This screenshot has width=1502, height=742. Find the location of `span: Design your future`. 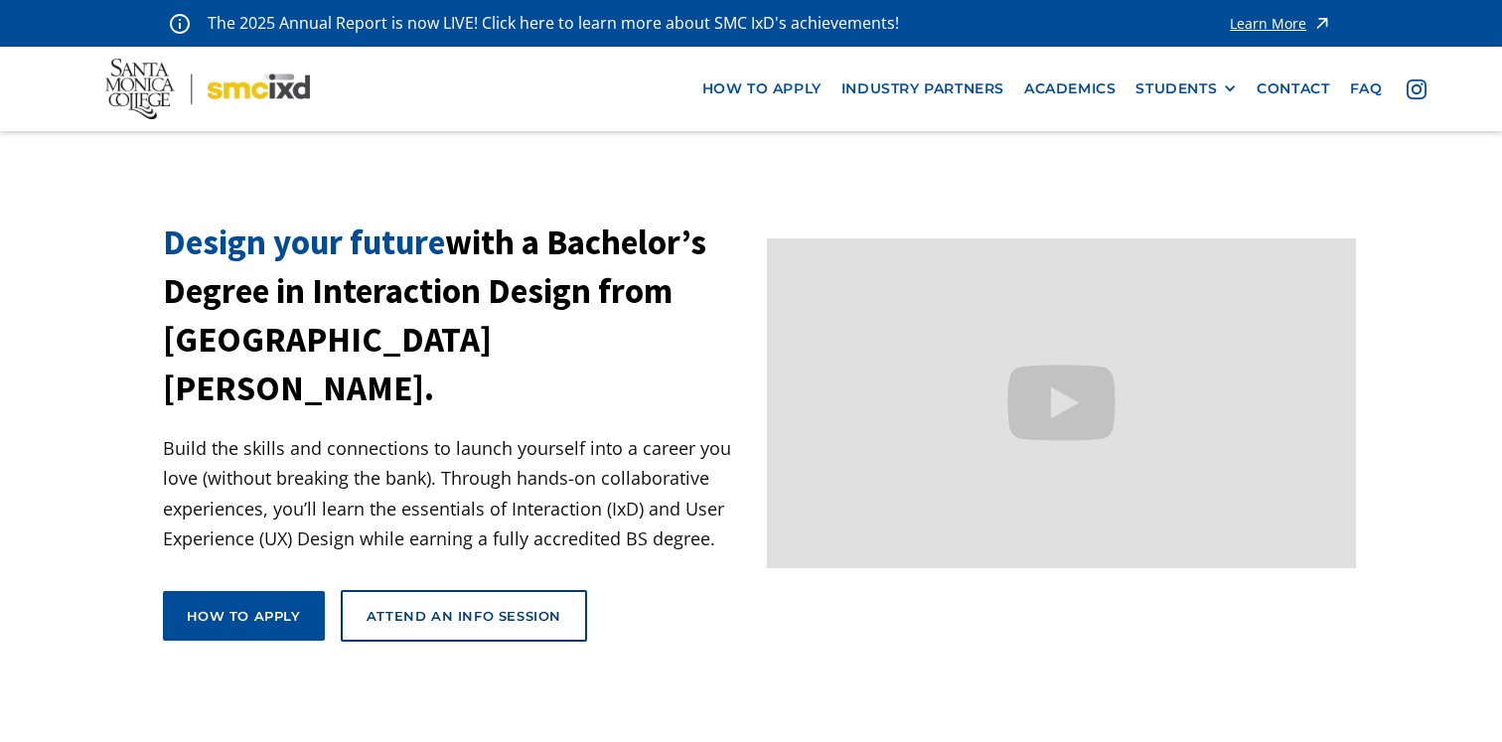

span: Design your future is located at coordinates (304, 242).